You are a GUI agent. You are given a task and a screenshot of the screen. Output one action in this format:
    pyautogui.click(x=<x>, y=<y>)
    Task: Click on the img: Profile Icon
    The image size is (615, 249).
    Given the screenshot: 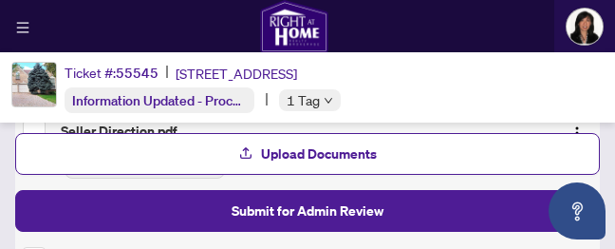 What is the action you would take?
    pyautogui.click(x=584, y=27)
    